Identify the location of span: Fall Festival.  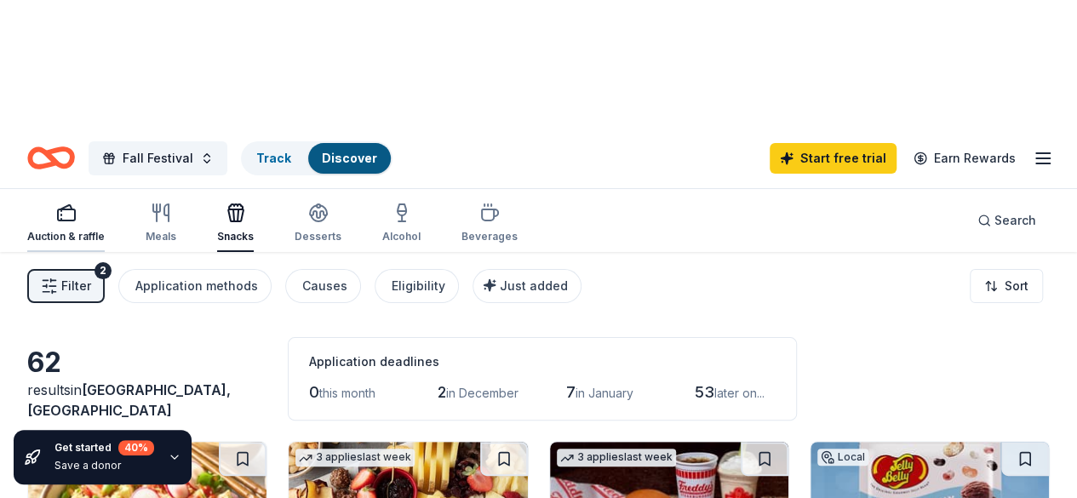
(158, 158).